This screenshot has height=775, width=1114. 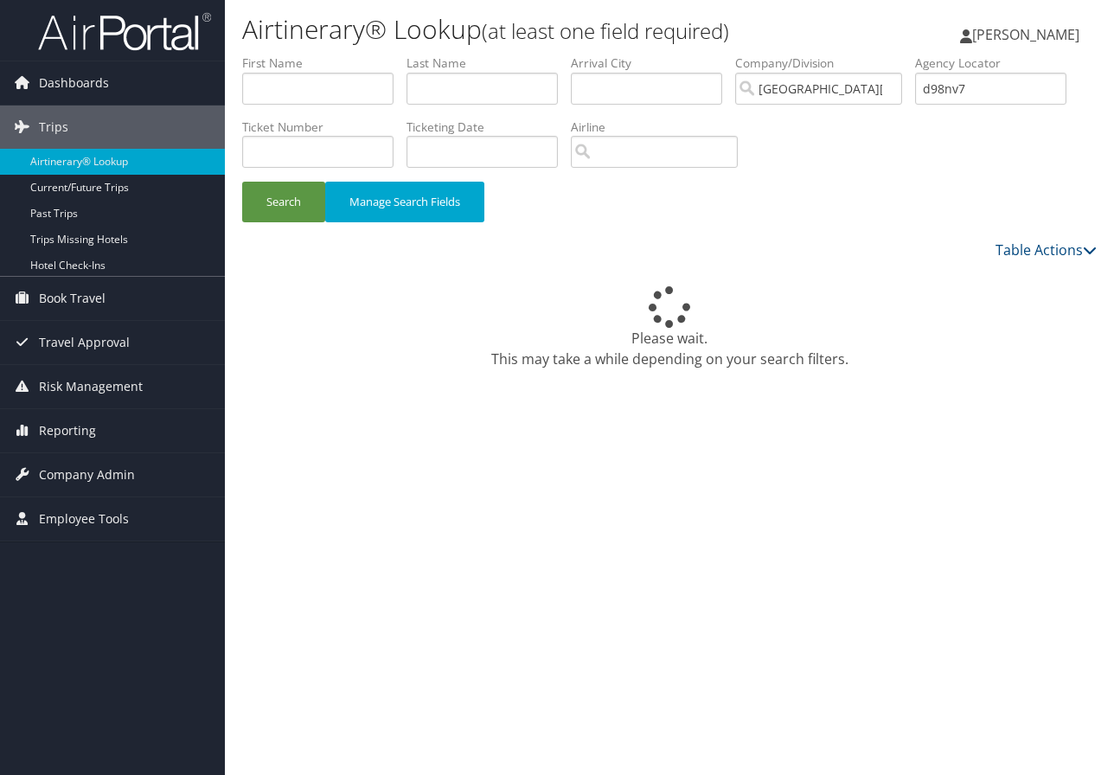 What do you see at coordinates (669, 328) in the screenshot?
I see `div: Please wait. This may take a while depending on your search filters.` at bounding box center [669, 328].